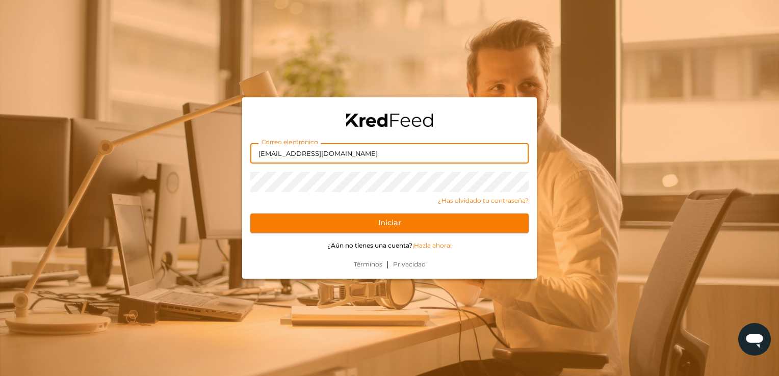 The height and width of the screenshot is (376, 779). What do you see at coordinates (389, 201) in the screenshot?
I see `a: ¿Has olvidado tu contraseña?` at bounding box center [389, 201].